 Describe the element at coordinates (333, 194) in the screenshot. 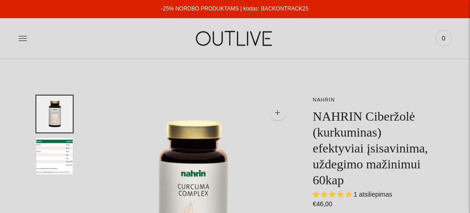

I see `span: 5.00 stars` at that location.